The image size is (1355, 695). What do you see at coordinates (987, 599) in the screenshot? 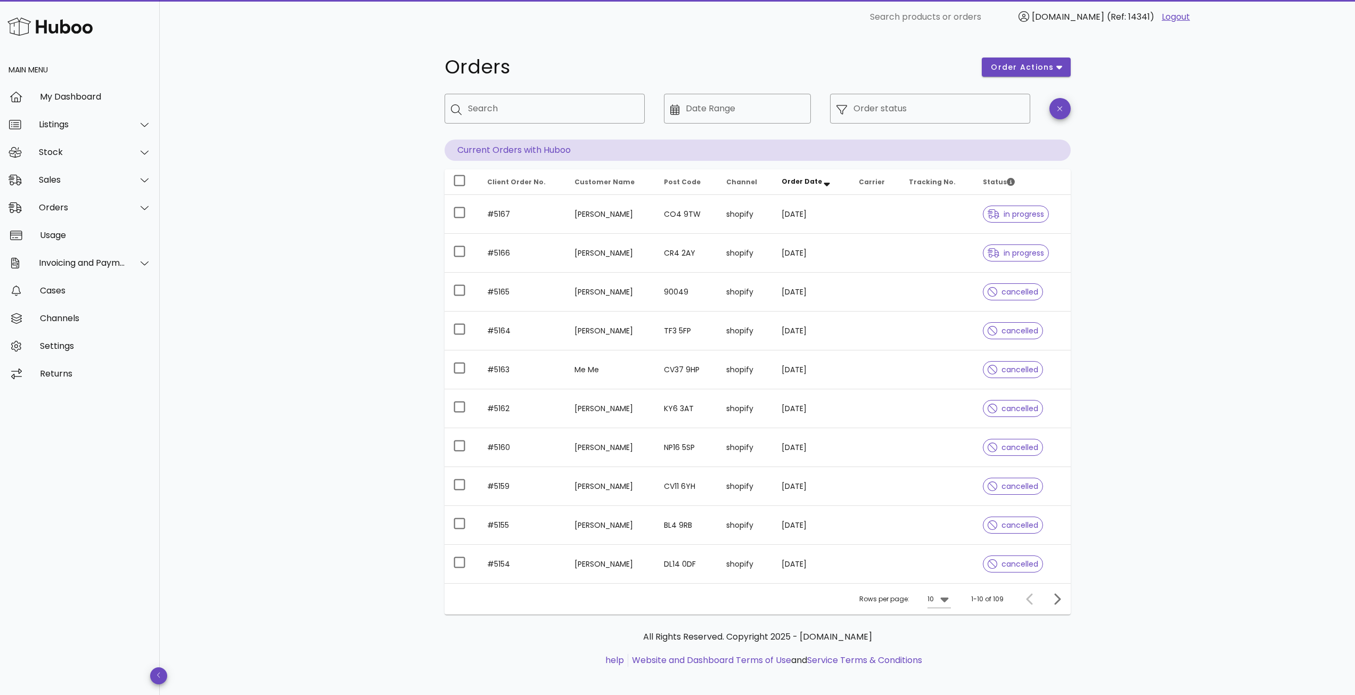
I see `div: 1-10 of 109` at bounding box center [987, 599].